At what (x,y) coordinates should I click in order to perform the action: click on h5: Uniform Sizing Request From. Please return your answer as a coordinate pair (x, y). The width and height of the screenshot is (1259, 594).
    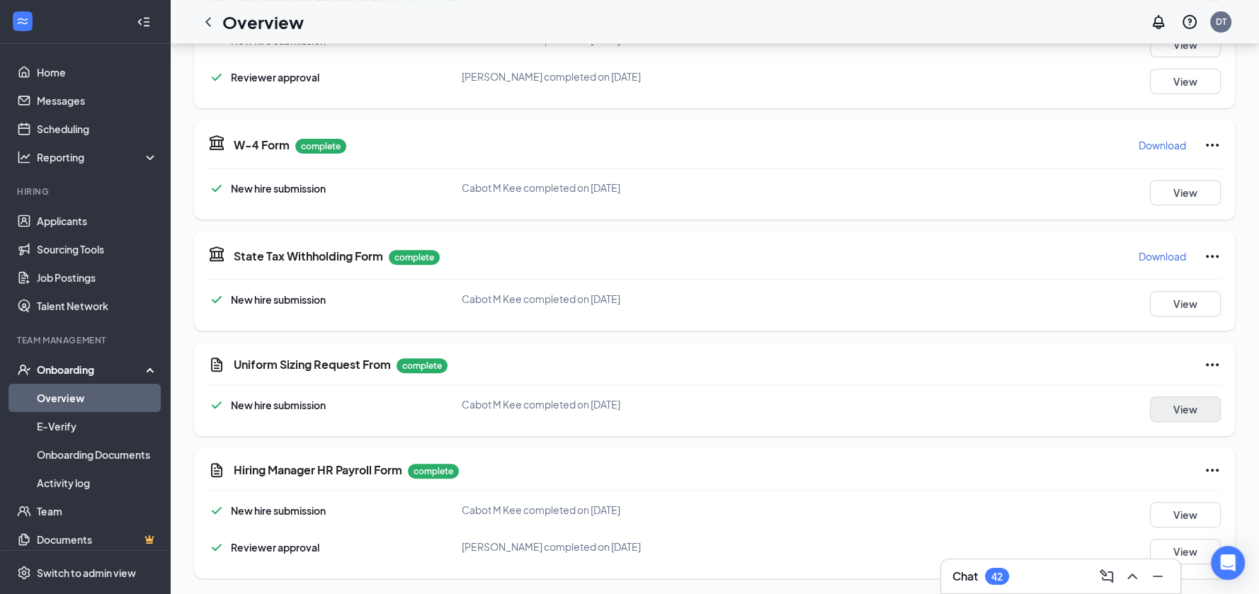
    Looking at the image, I should click on (312, 365).